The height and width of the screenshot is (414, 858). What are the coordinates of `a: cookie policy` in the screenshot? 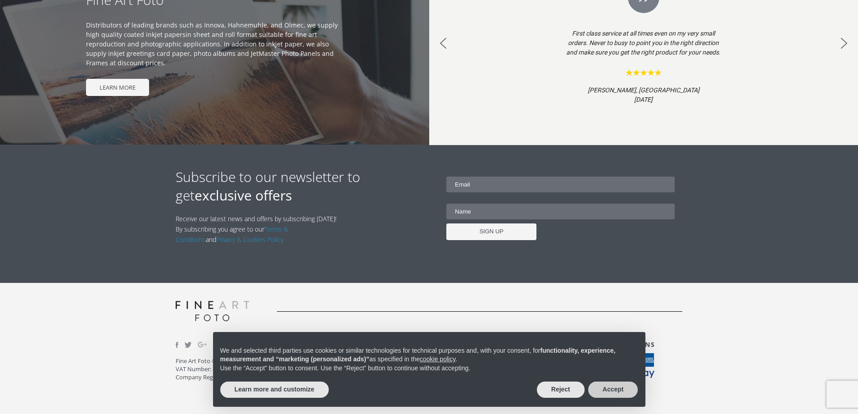 It's located at (437, 359).